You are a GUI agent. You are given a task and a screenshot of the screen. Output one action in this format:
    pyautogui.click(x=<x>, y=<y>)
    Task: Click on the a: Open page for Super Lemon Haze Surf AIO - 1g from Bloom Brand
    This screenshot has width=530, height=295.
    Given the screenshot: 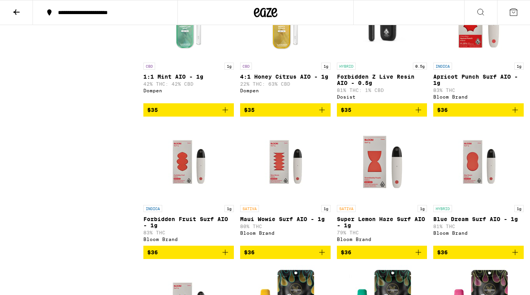 What is the action you would take?
    pyautogui.click(x=382, y=184)
    